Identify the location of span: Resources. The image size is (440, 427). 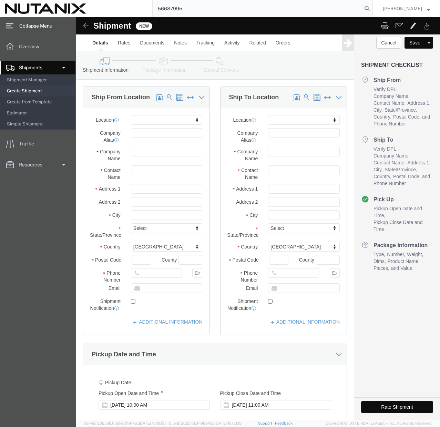
(33, 165).